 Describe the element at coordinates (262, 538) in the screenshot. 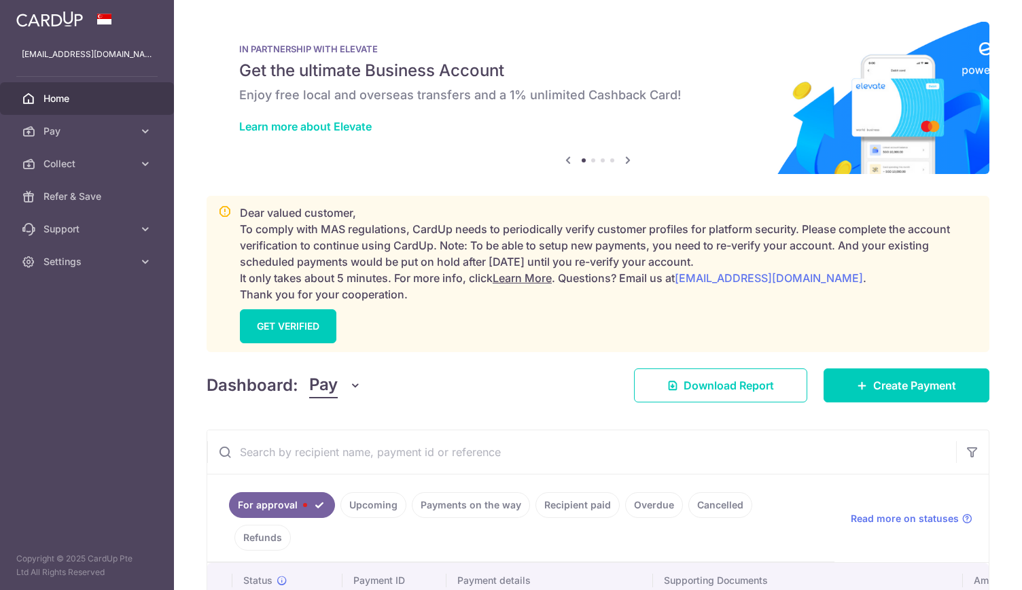

I see `a: Refunds` at that location.